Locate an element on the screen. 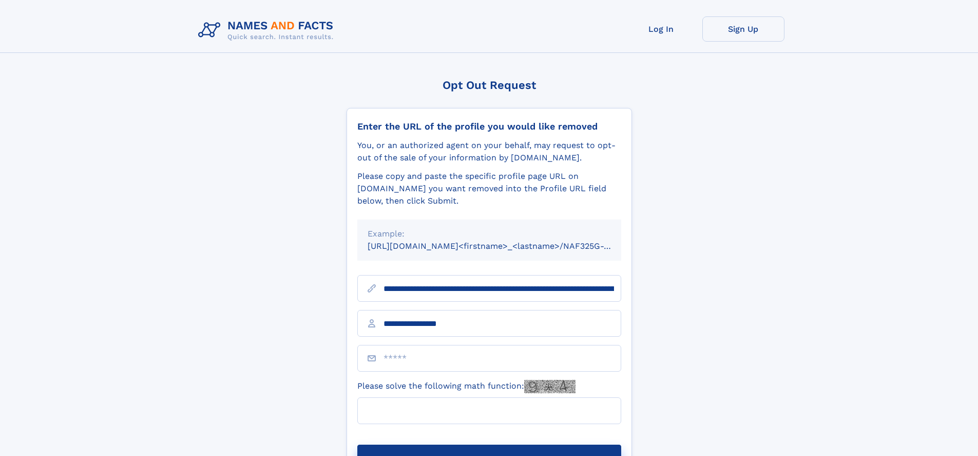 This screenshot has height=456, width=978. img: Logo Names and Facts is located at coordinates (268, 30).